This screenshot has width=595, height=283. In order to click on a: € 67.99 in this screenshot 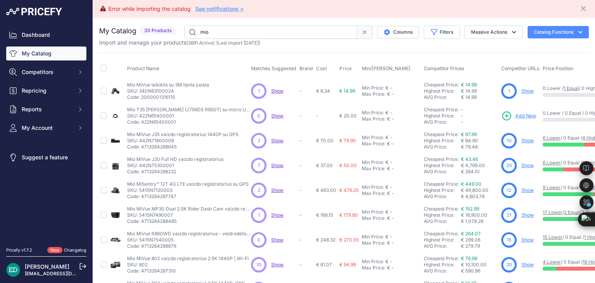, I will do `click(469, 134)`.